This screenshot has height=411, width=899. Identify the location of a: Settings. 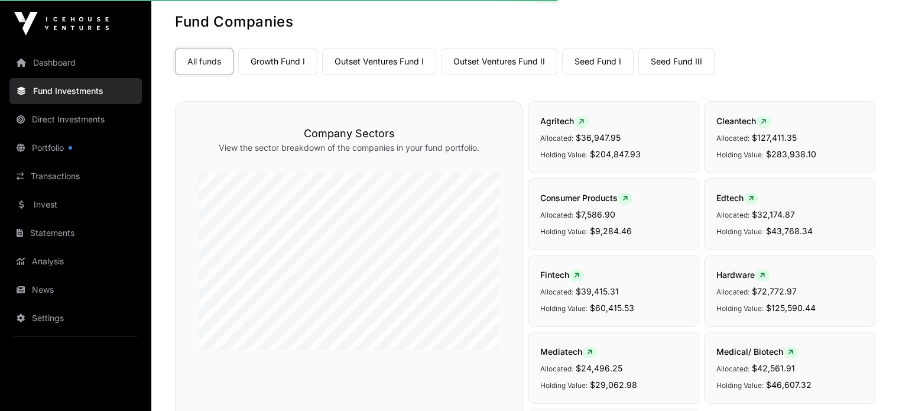
(76, 318).